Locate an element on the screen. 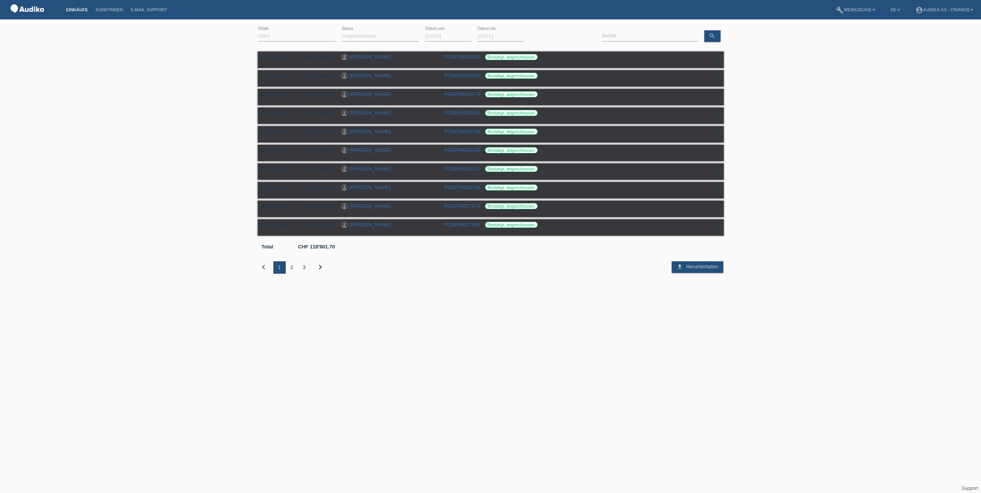 The width and height of the screenshot is (981, 493). a: Einkäufe is located at coordinates (77, 10).